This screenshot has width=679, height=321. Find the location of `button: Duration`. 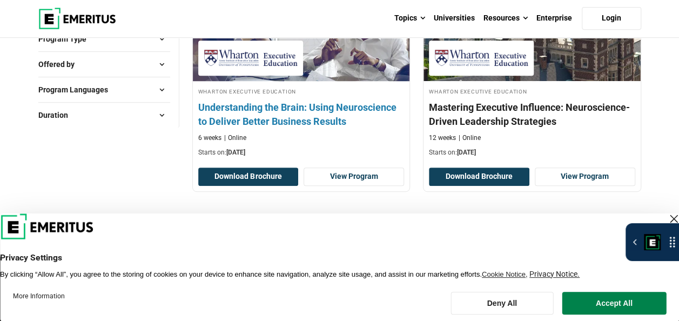

button: Duration is located at coordinates (104, 115).